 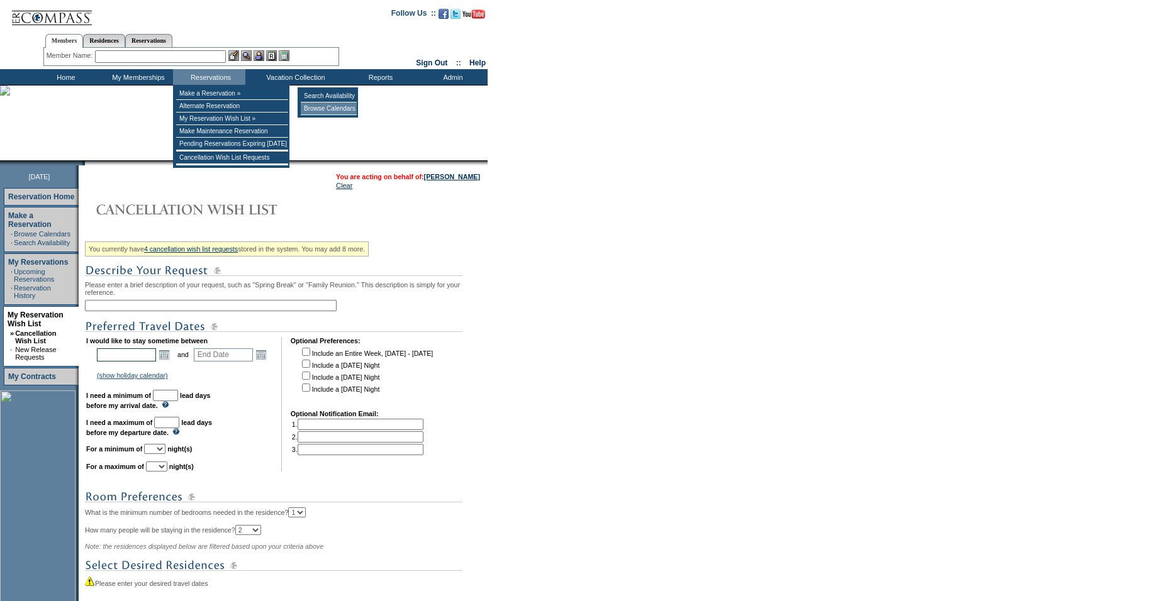 What do you see at coordinates (246, 55) in the screenshot?
I see `img: View` at bounding box center [246, 55].